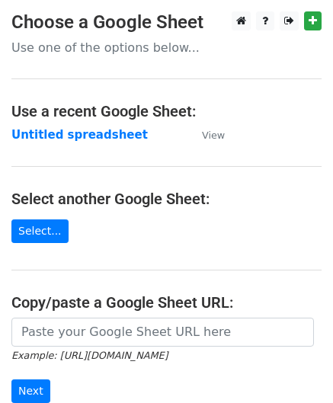 This screenshot has width=333, height=403. What do you see at coordinates (213, 135) in the screenshot?
I see `small: View` at bounding box center [213, 135].